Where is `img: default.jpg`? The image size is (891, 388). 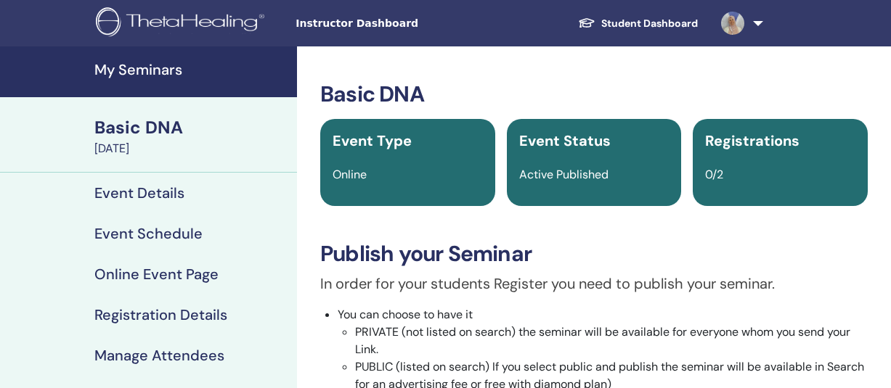
img: default.jpg is located at coordinates (733, 23).